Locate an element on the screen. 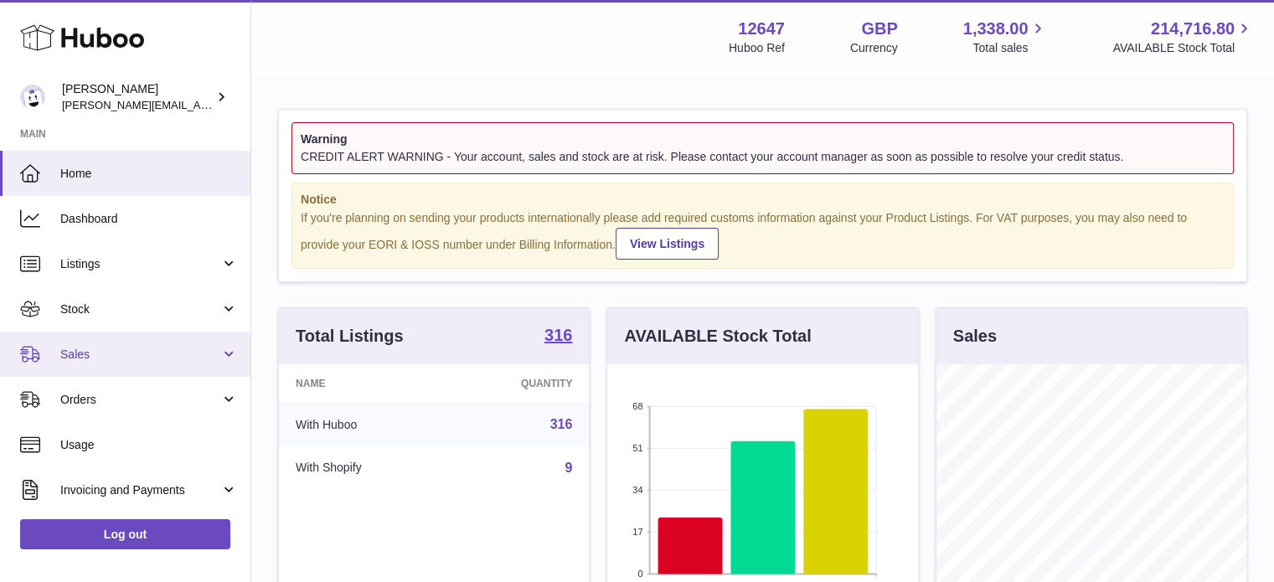 This screenshot has height=582, width=1274. span: 1,338.00 is located at coordinates (996, 28).